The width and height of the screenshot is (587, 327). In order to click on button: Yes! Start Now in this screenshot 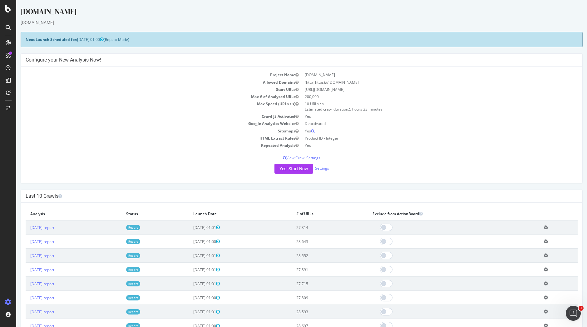, I will do `click(278, 169)`.